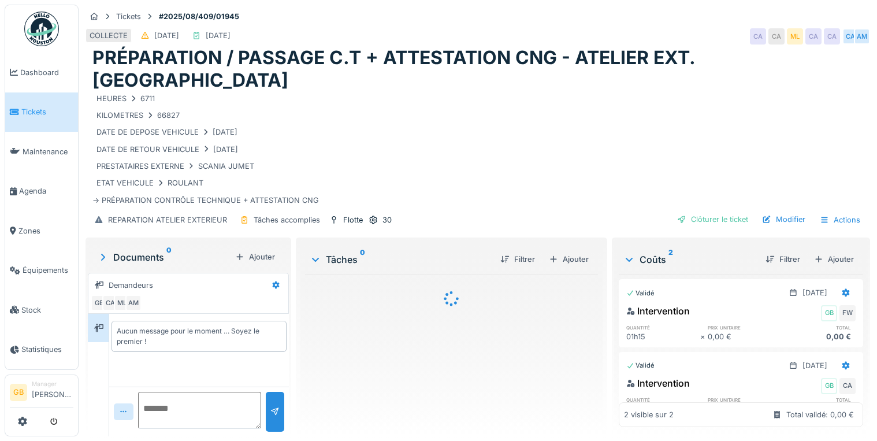 This screenshot has width=877, height=441. What do you see at coordinates (400, 259) in the screenshot?
I see `div: Tâches` at bounding box center [400, 259].